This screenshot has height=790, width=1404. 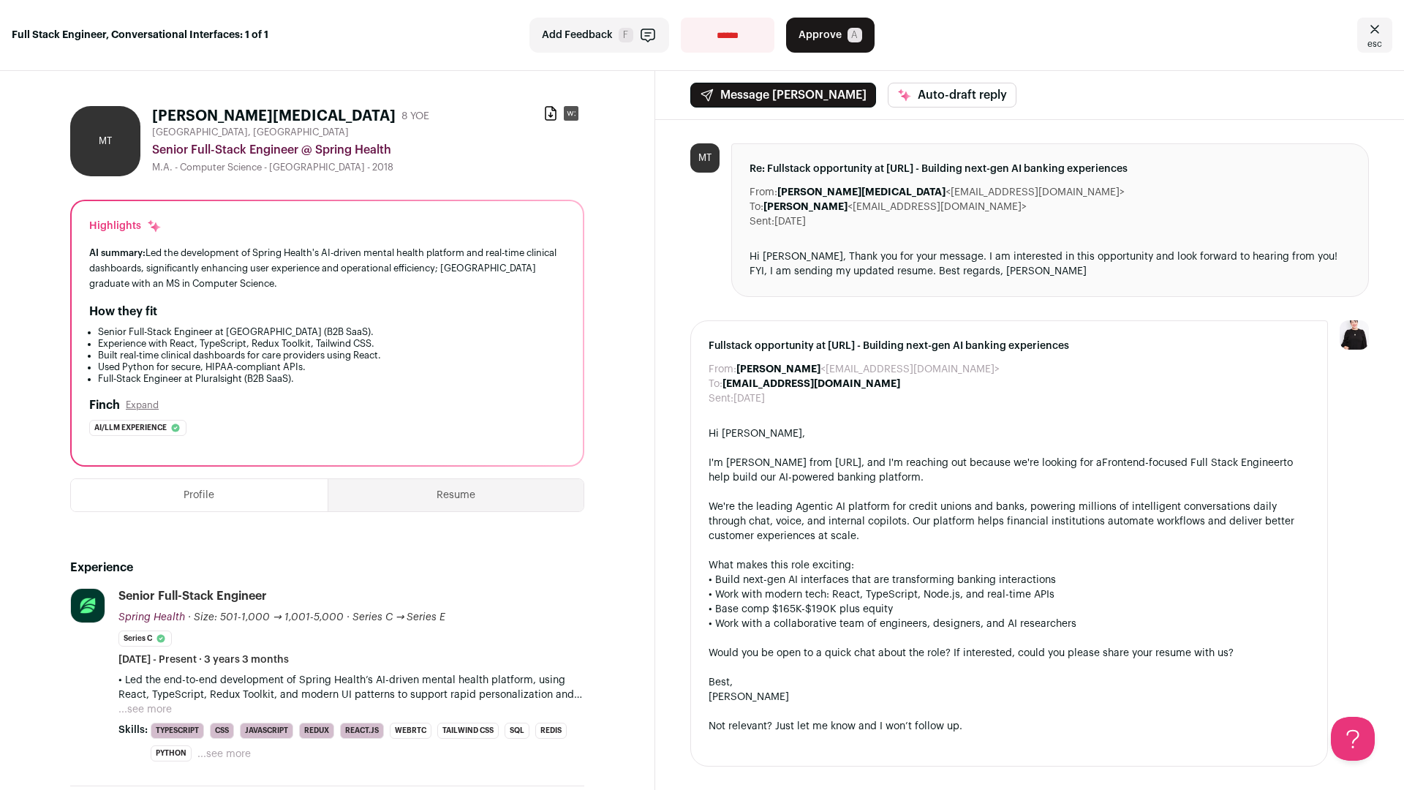 I want to click on li: Python, so click(x=171, y=753).